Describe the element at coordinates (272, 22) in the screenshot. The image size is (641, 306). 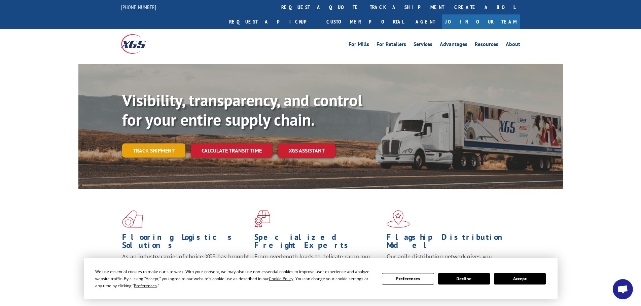
I see `a: Request a pickup` at that location.